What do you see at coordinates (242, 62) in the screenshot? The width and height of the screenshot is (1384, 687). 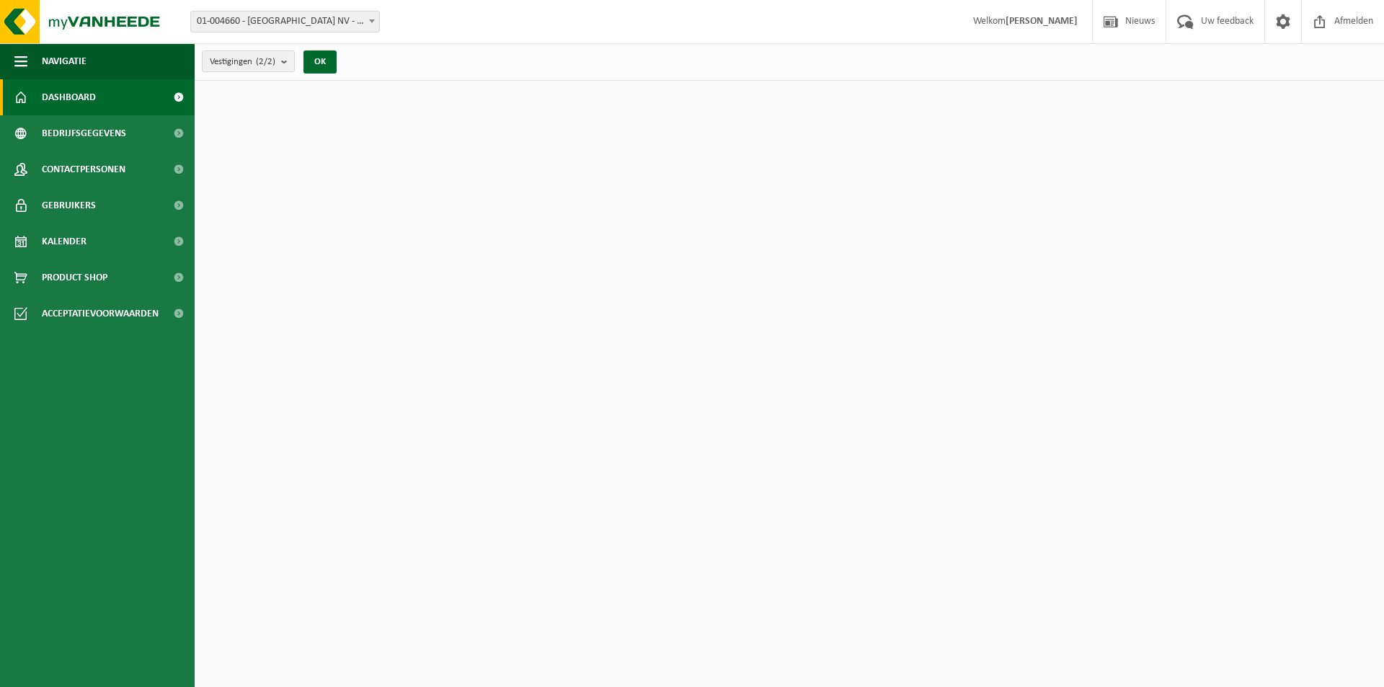 I see `span: Vestigingen` at bounding box center [242, 62].